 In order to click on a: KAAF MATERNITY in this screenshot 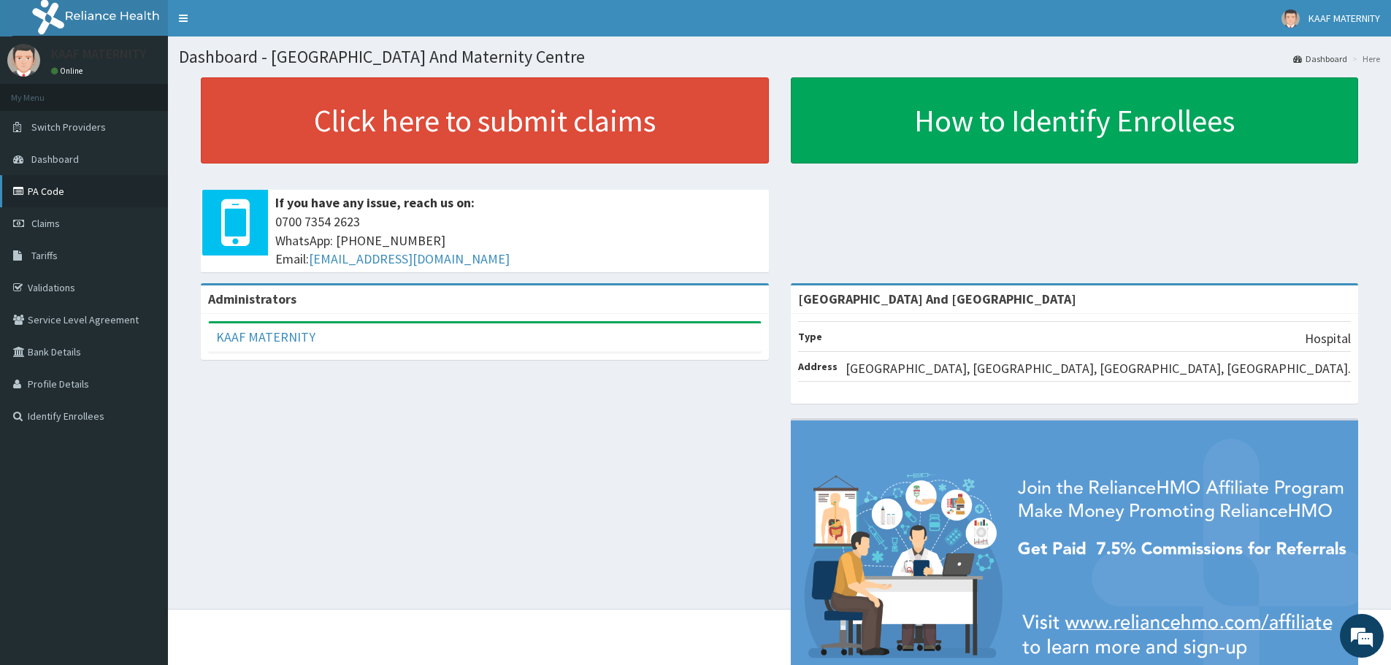, I will do `click(266, 337)`.